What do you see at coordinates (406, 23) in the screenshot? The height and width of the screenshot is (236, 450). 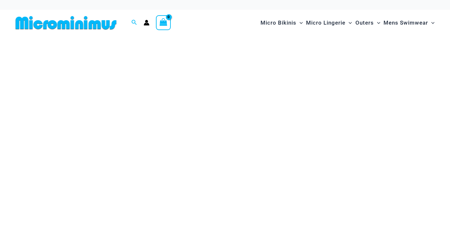 I see `span: Mens Swimwear` at bounding box center [406, 23].